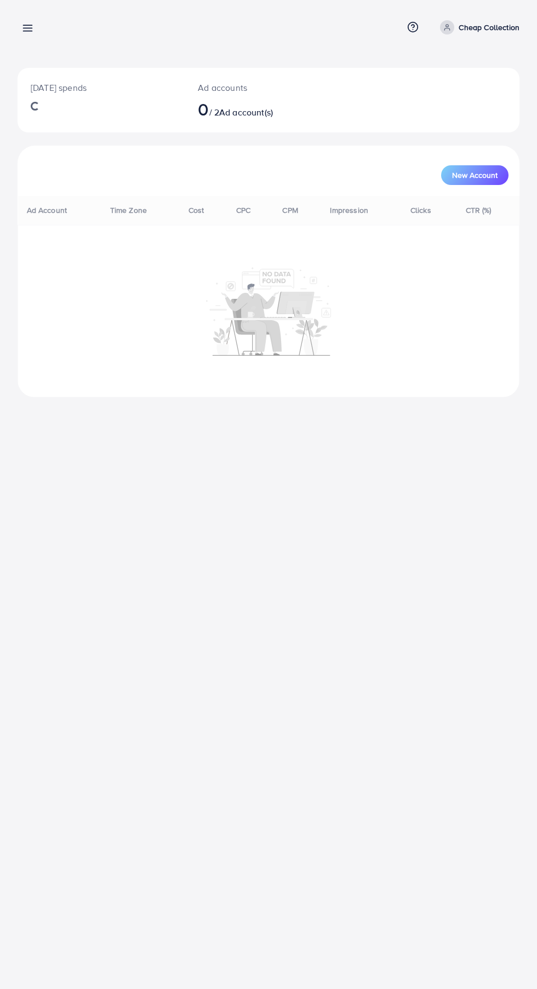  I want to click on span: Ad account(s), so click(246, 112).